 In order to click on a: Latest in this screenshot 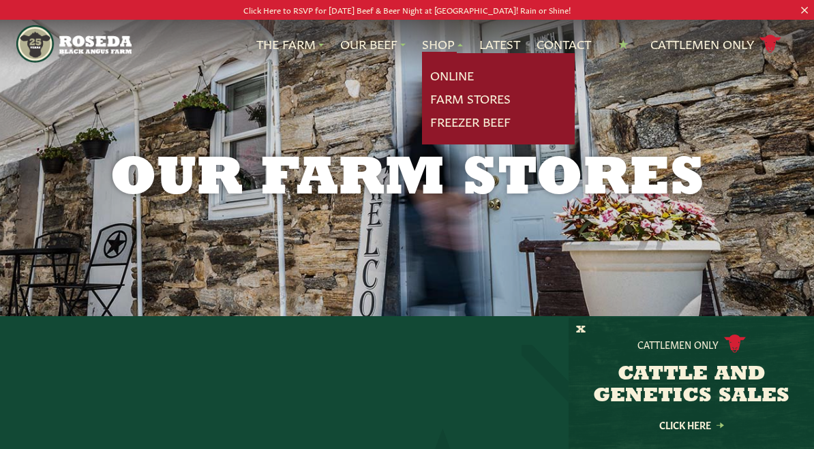, I will do `click(500, 44)`.